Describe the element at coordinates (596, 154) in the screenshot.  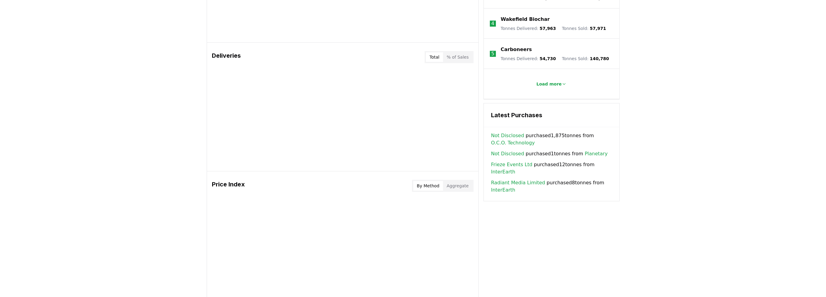
I see `a: Planetary` at that location.